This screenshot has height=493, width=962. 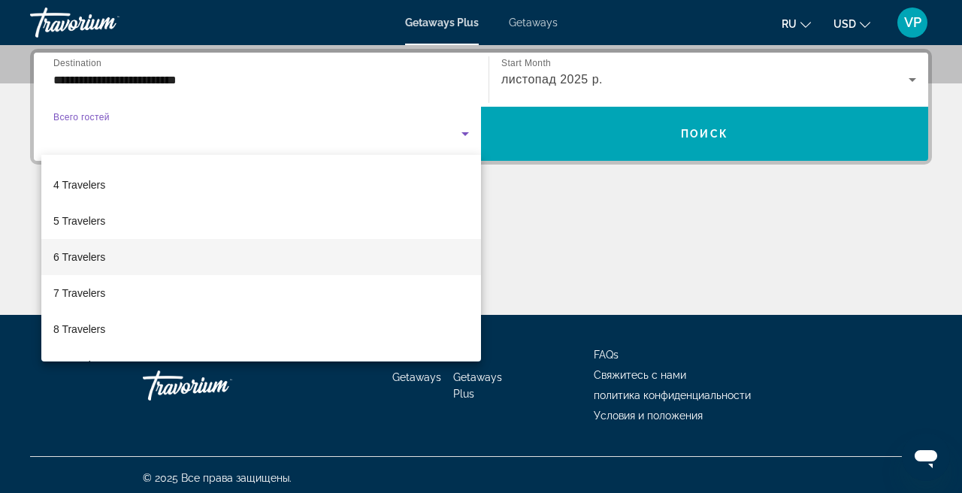 What do you see at coordinates (79, 221) in the screenshot?
I see `span: 5 Travelers` at bounding box center [79, 221].